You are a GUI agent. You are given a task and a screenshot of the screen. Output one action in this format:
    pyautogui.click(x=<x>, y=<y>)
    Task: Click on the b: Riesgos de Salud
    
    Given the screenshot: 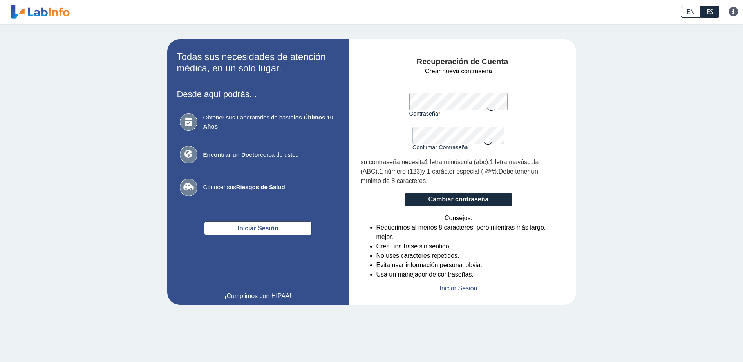 What is the action you would take?
    pyautogui.click(x=260, y=187)
    